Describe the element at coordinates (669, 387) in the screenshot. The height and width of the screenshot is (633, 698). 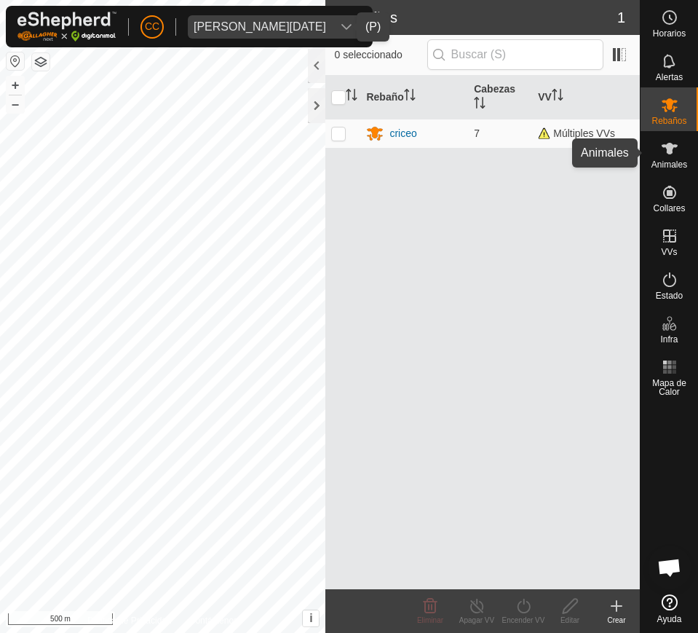
I see `span: Mapa de Calor` at that location.